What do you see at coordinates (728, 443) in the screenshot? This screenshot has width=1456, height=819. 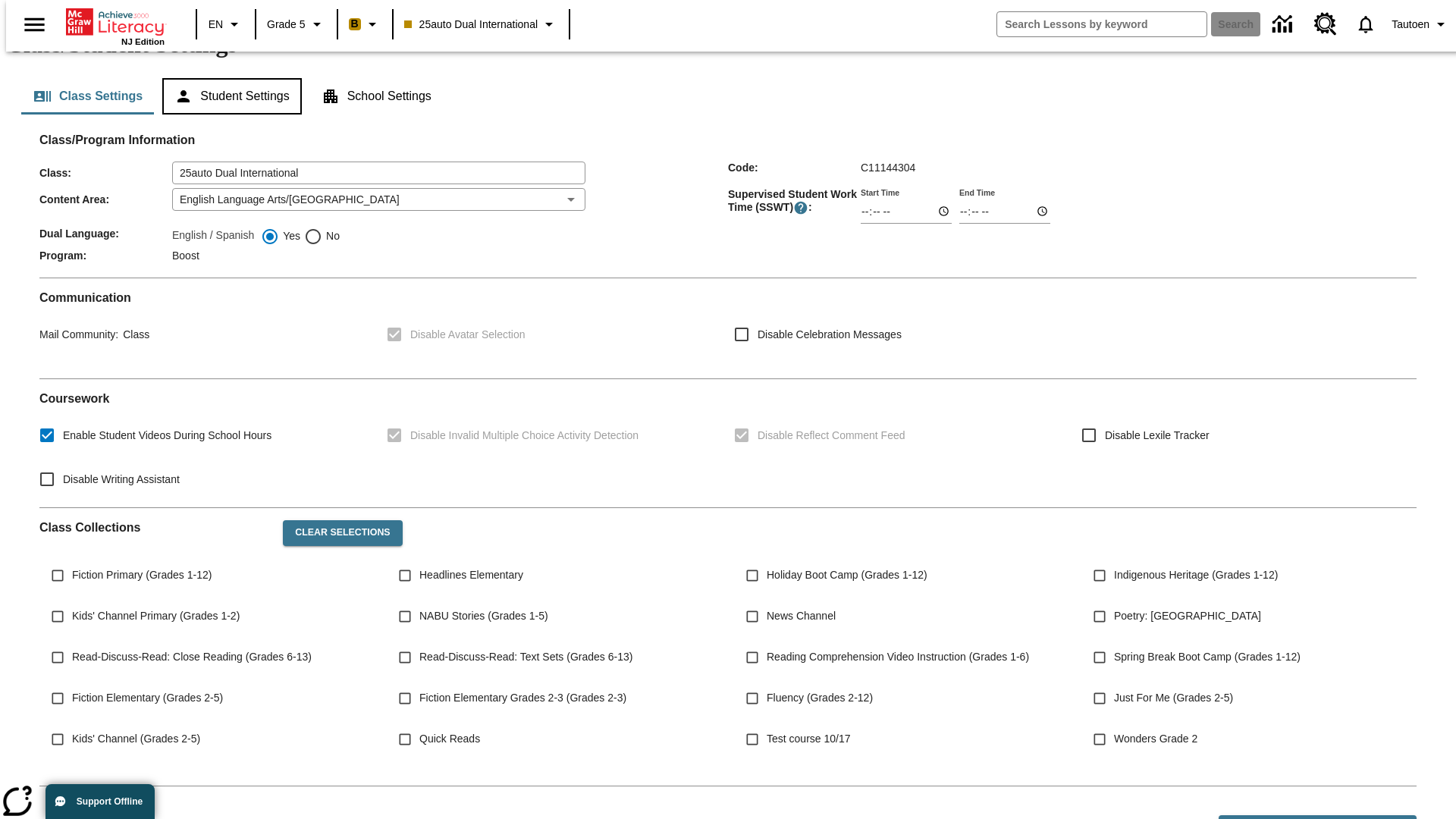 I see `div: Coursework` at bounding box center [728, 443].